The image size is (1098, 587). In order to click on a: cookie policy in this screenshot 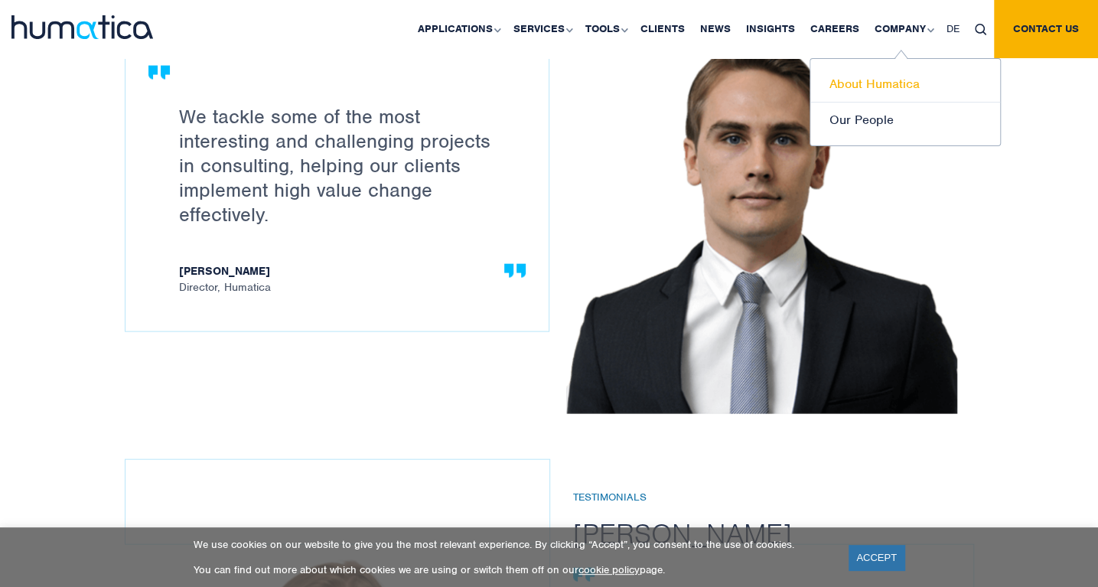, I will do `click(609, 569)`.